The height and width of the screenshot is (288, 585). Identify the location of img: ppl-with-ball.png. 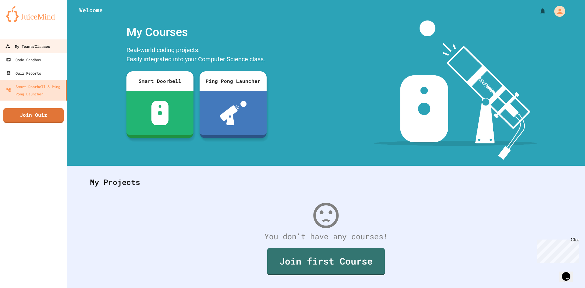
(233, 113).